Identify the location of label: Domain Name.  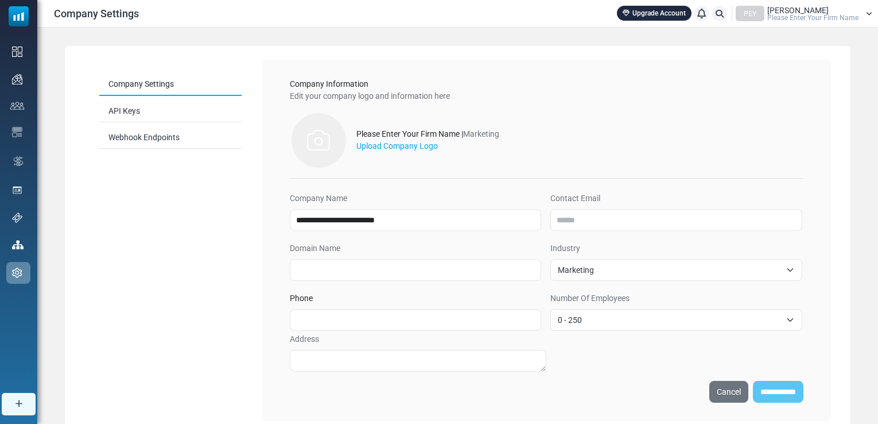
(315, 248).